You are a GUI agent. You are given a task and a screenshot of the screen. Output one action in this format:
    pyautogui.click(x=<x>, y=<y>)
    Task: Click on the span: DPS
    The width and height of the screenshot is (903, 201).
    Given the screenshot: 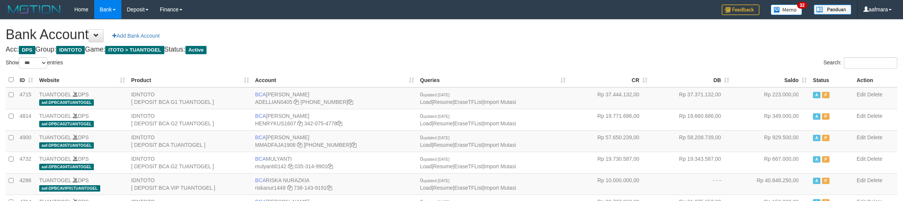 What is the action you would take?
    pyautogui.click(x=27, y=50)
    